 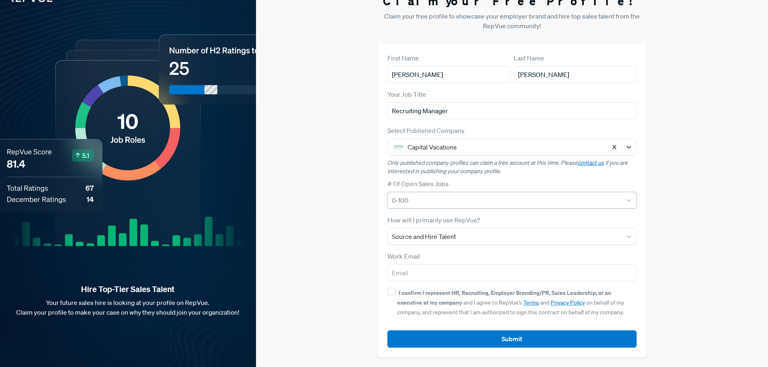 What do you see at coordinates (403, 58) in the screenshot?
I see `label: First Name` at bounding box center [403, 58].